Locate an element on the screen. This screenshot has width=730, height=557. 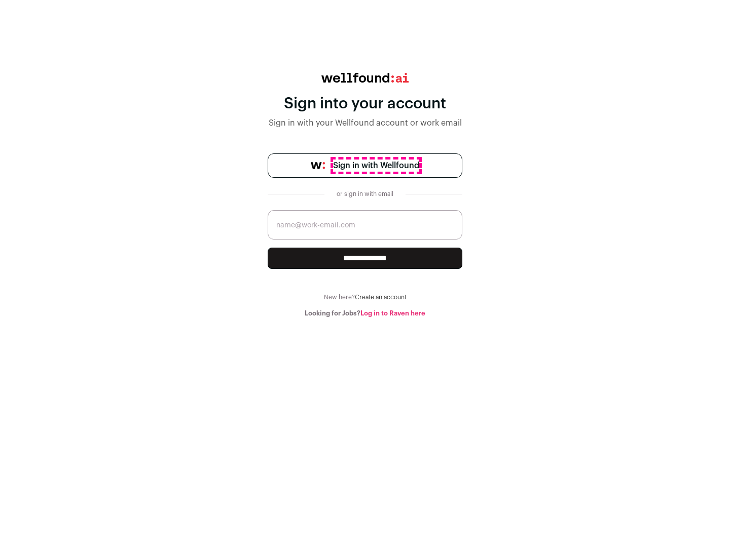
a: Log in to Raven here is located at coordinates (393, 313).